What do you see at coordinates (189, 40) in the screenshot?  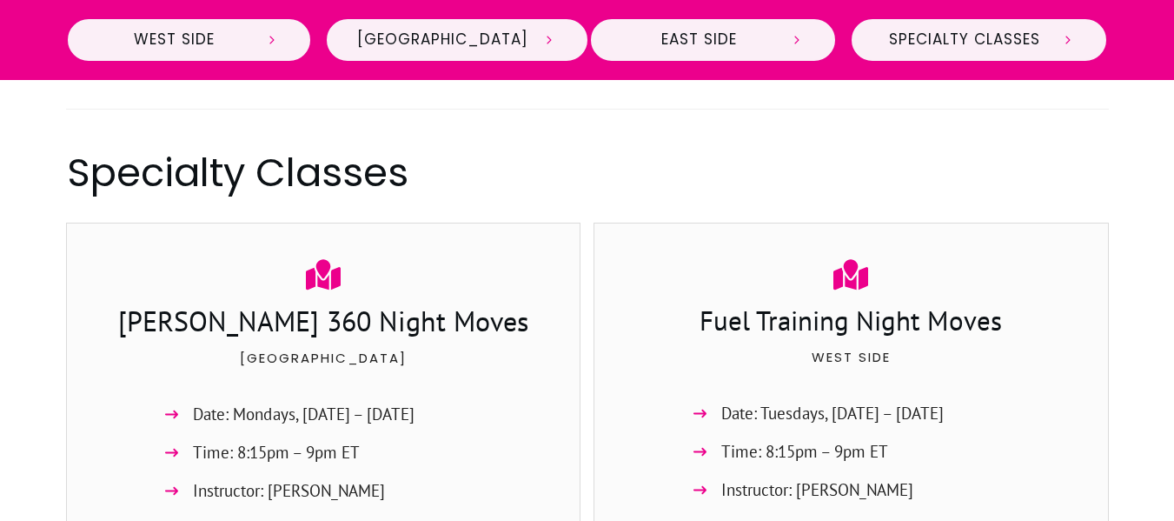 I see `a: West Side` at bounding box center [189, 40].